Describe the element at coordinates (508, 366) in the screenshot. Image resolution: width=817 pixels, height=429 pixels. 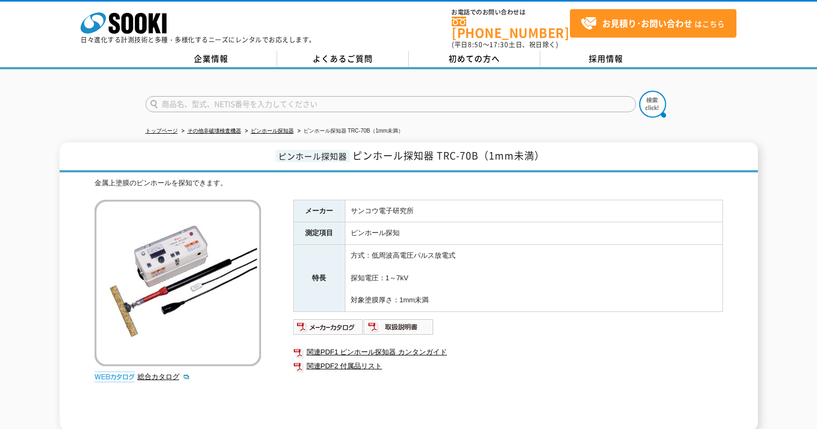
I see `a: 関連PDF2 付属品リスト` at that location.